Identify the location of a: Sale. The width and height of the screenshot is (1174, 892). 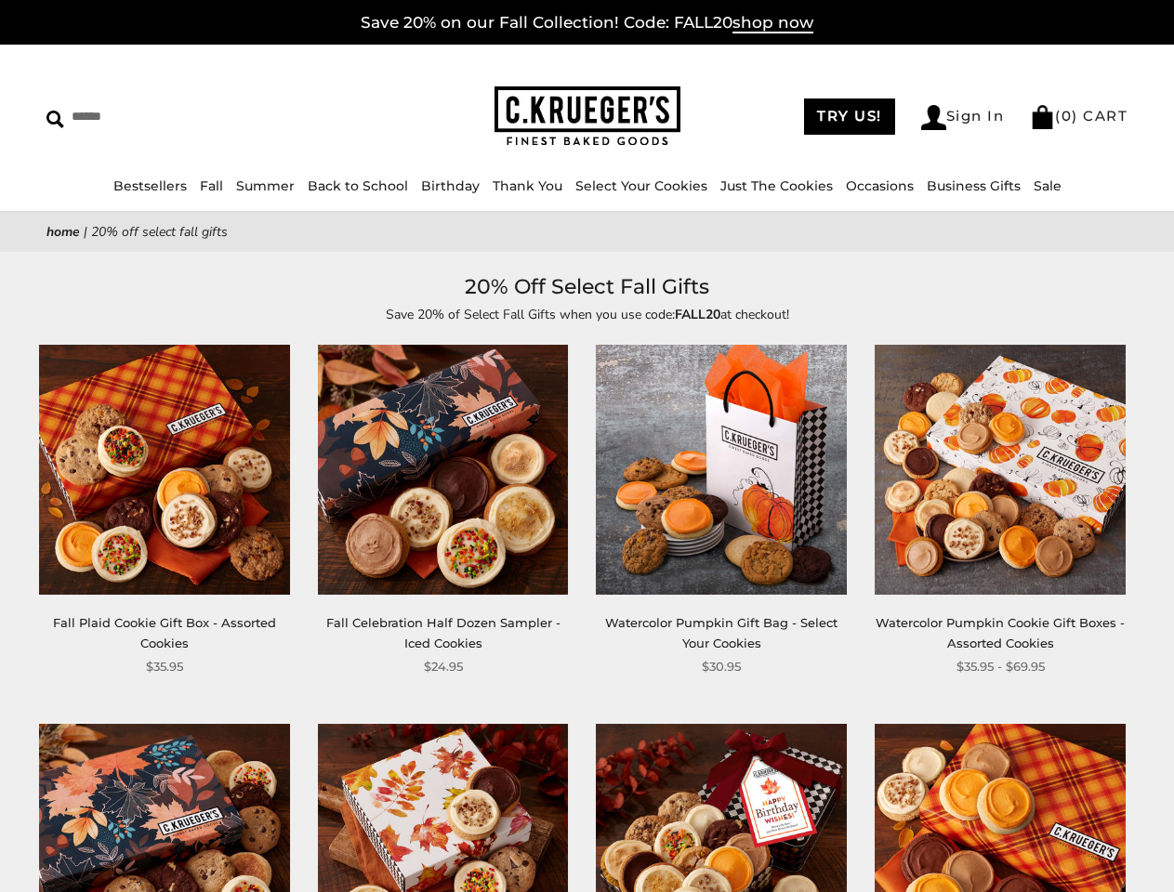
(1048, 186).